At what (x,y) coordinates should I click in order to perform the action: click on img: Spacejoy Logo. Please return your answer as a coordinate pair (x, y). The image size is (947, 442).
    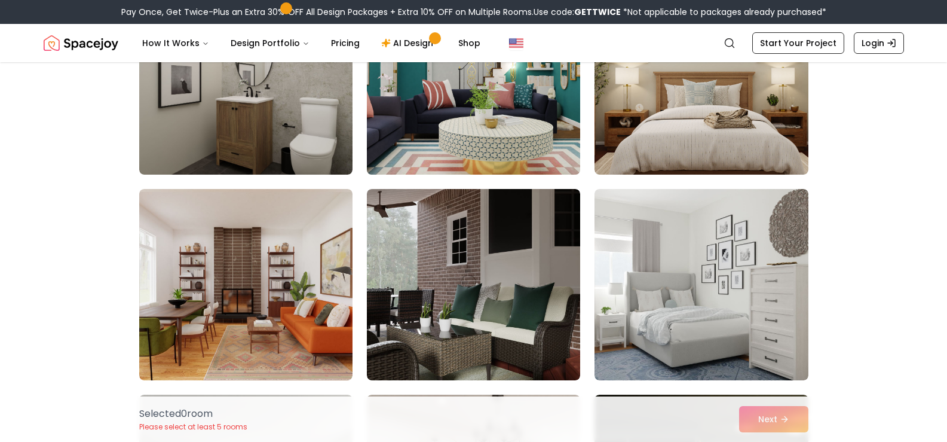
    Looking at the image, I should click on (81, 43).